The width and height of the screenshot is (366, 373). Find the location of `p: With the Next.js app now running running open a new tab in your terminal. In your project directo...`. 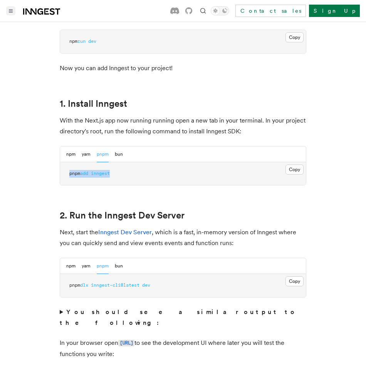

p: With the Next.js app now running running open a new tab in your terminal. In your project directo... is located at coordinates (183, 126).